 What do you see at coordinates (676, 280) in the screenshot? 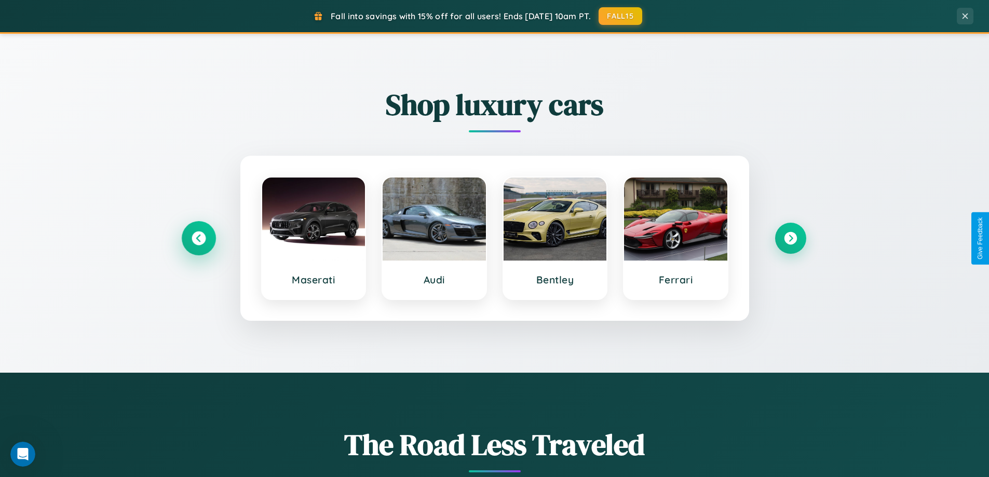
I see `h3: Ferrari` at bounding box center [676, 280].